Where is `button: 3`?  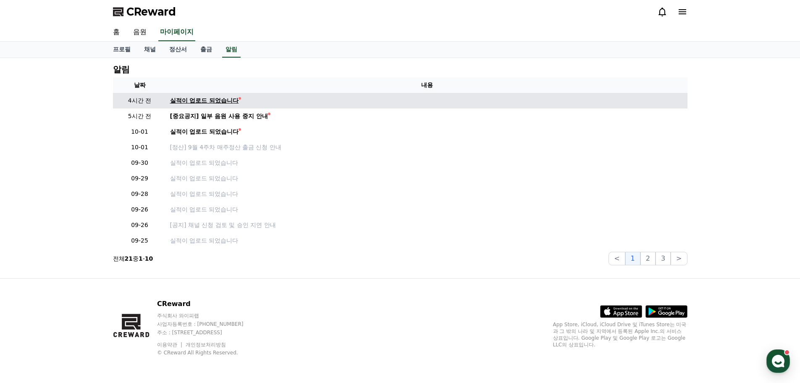
button: 3 is located at coordinates (663, 258).